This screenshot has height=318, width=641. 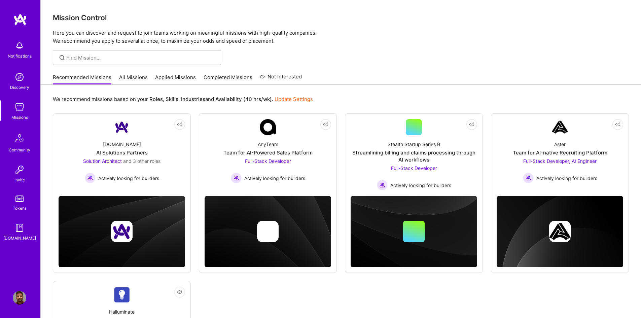 What do you see at coordinates (268, 152) in the screenshot?
I see `div: Team for AI-Powered Sales Platform` at bounding box center [268, 152].